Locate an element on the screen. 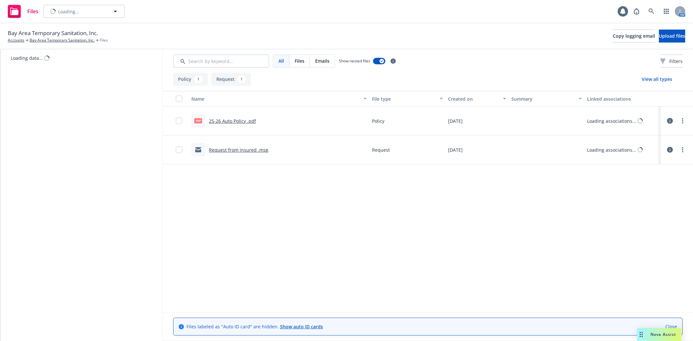  a: Accounts is located at coordinates (16, 40).